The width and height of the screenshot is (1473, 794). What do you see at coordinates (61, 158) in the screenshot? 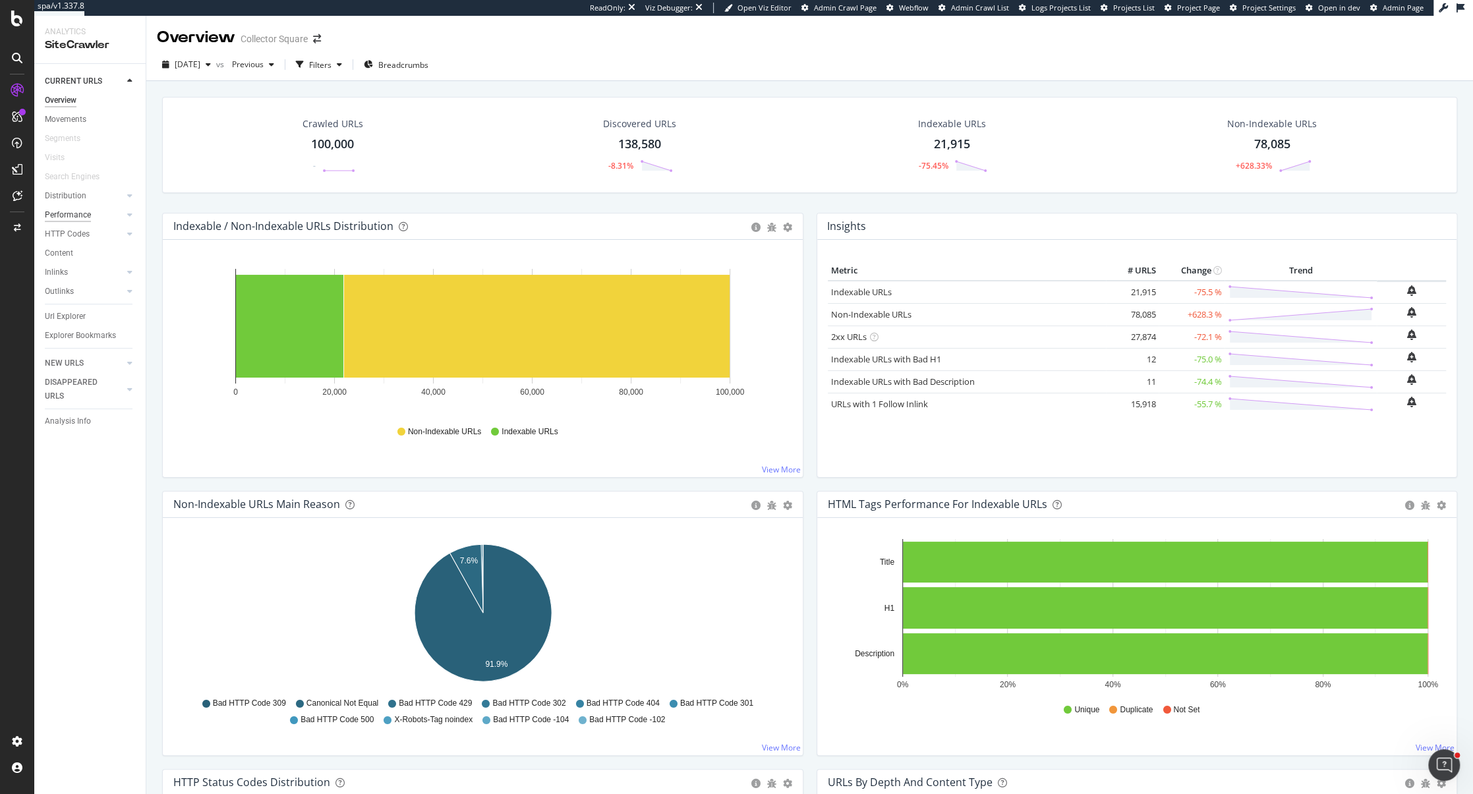
I see `a: Visits` at bounding box center [61, 158].